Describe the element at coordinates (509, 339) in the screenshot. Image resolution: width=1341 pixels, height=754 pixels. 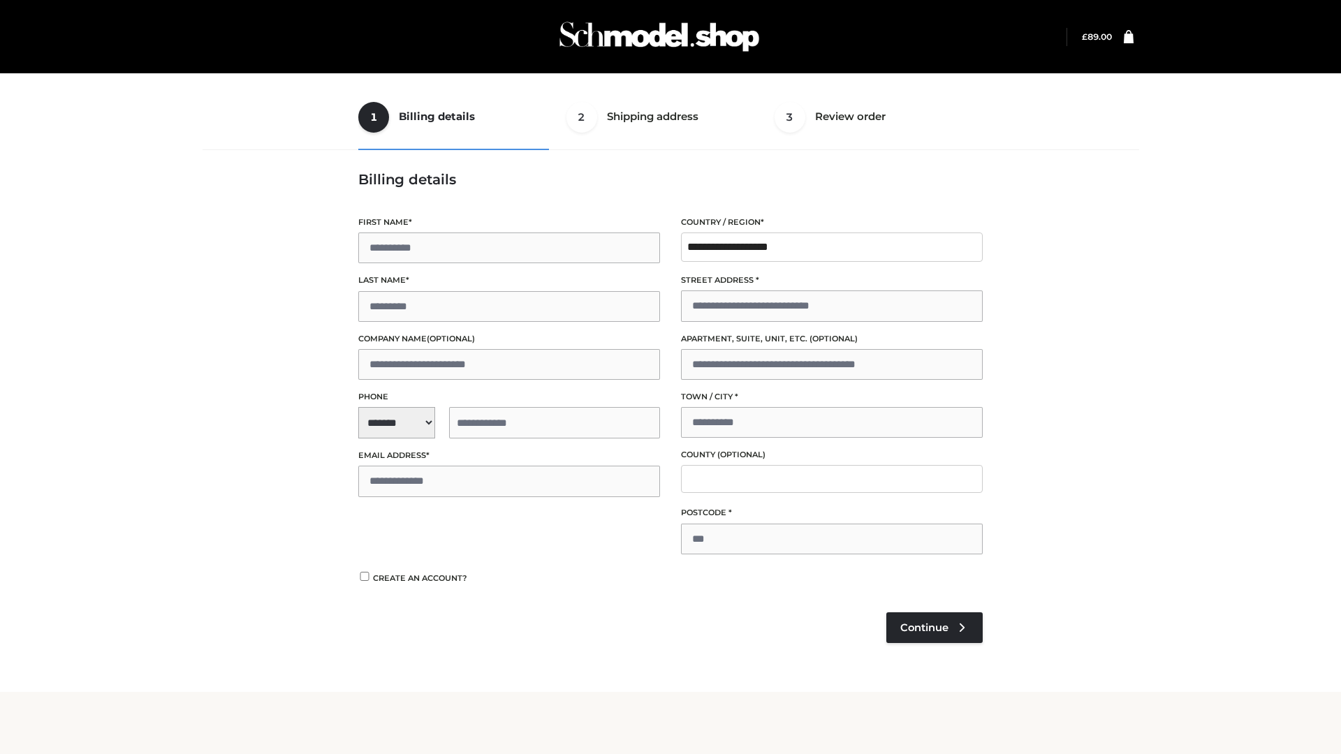
I see `label: Company name` at that location.